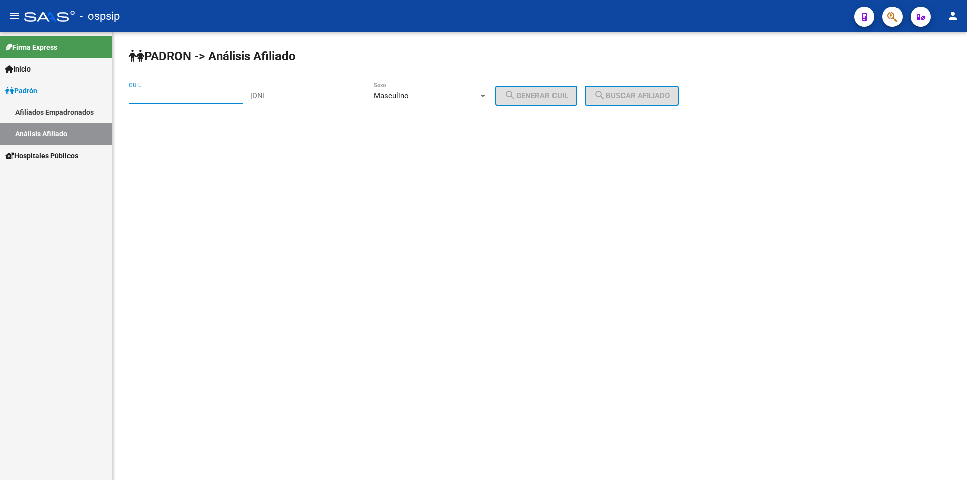 This screenshot has height=480, width=967. Describe the element at coordinates (391, 96) in the screenshot. I see `span: Masculino` at that location.